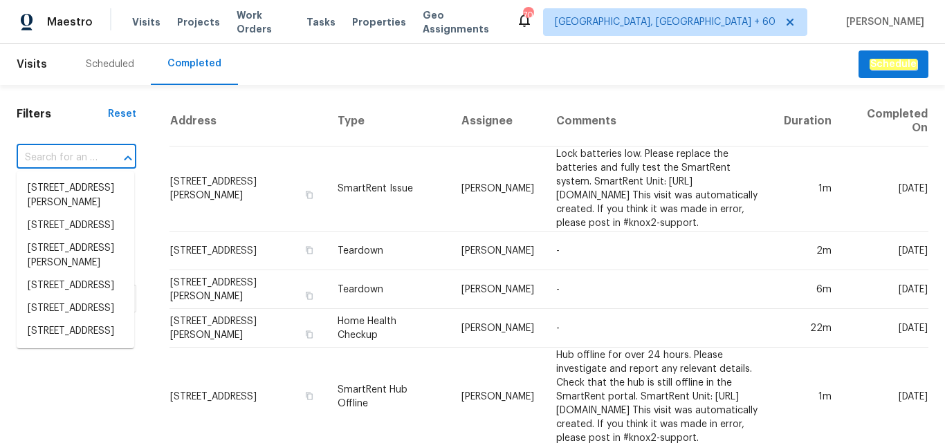 The image size is (945, 443). Describe the element at coordinates (128, 158) in the screenshot. I see `button: Close` at that location.